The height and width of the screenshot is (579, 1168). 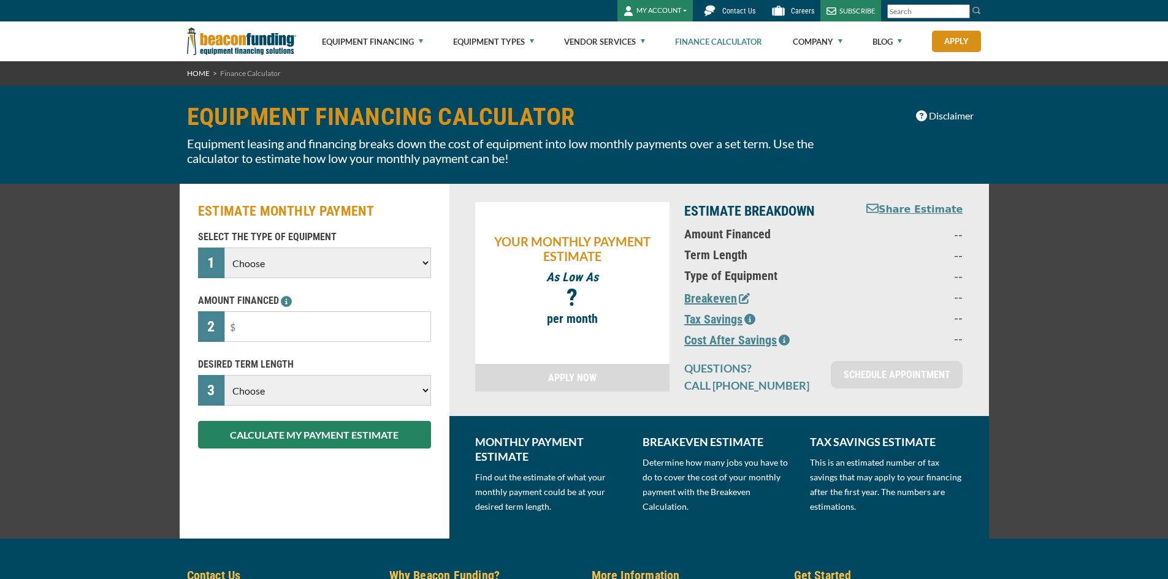 I want to click on button: Share Estimate, so click(x=914, y=210).